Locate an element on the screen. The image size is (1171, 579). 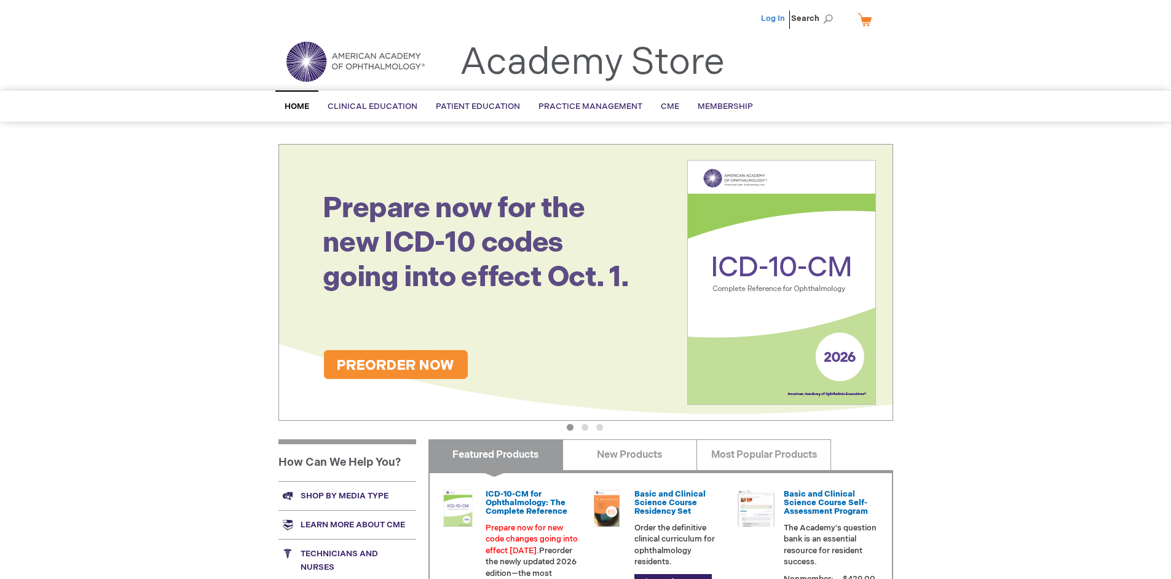
a: Learn more about CME is located at coordinates (347, 524).